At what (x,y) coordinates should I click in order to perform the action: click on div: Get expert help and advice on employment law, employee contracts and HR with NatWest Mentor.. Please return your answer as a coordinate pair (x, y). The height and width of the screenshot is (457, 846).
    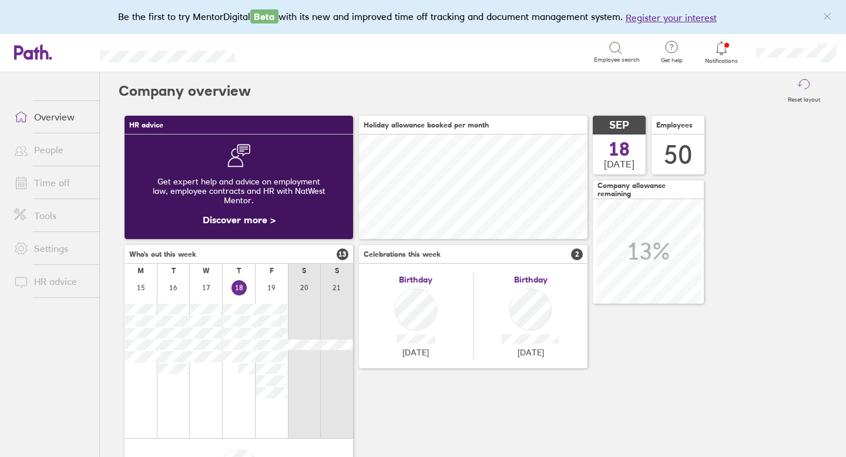
    Looking at the image, I should click on (239, 191).